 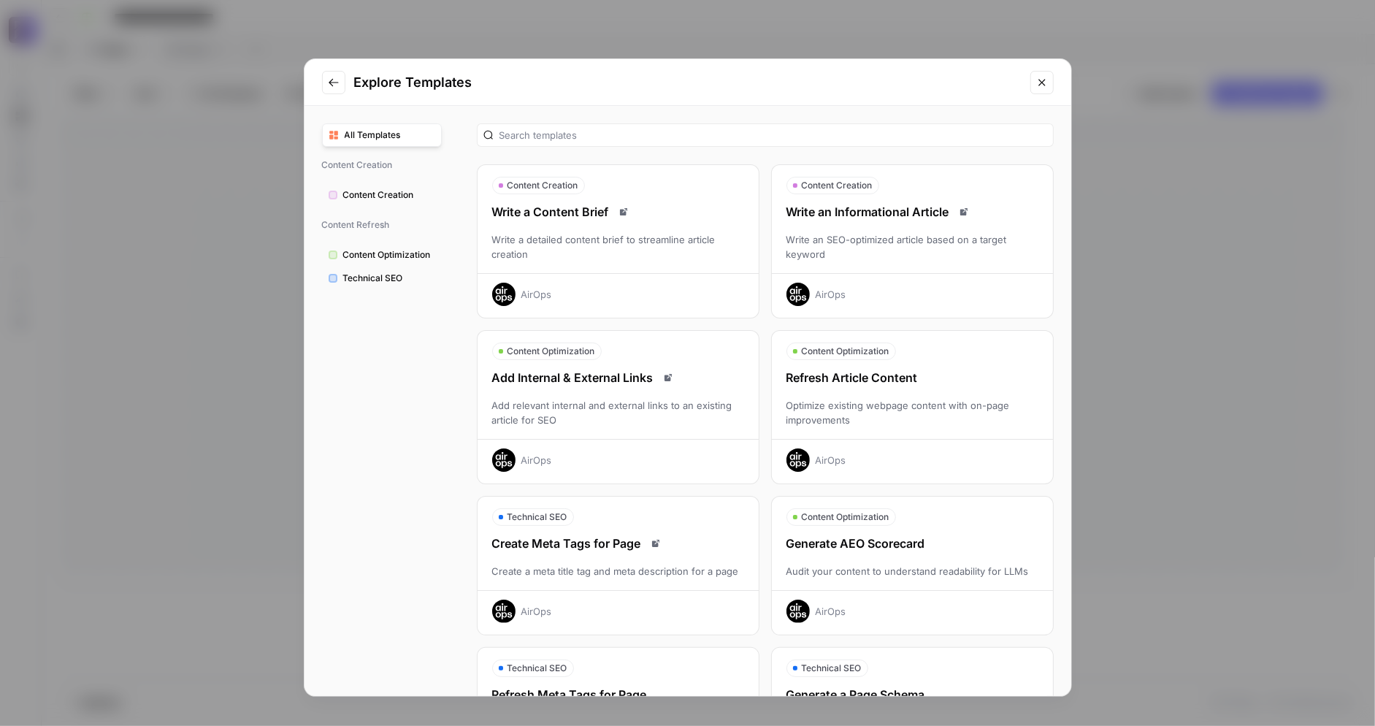 I want to click on div: Add relevant internal and external links to an existing article for SEO, so click(x=618, y=412).